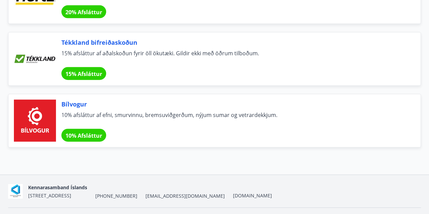 The height and width of the screenshot is (214, 429). What do you see at coordinates (84, 12) in the screenshot?
I see `span: 20% Afsláttur` at bounding box center [84, 12].